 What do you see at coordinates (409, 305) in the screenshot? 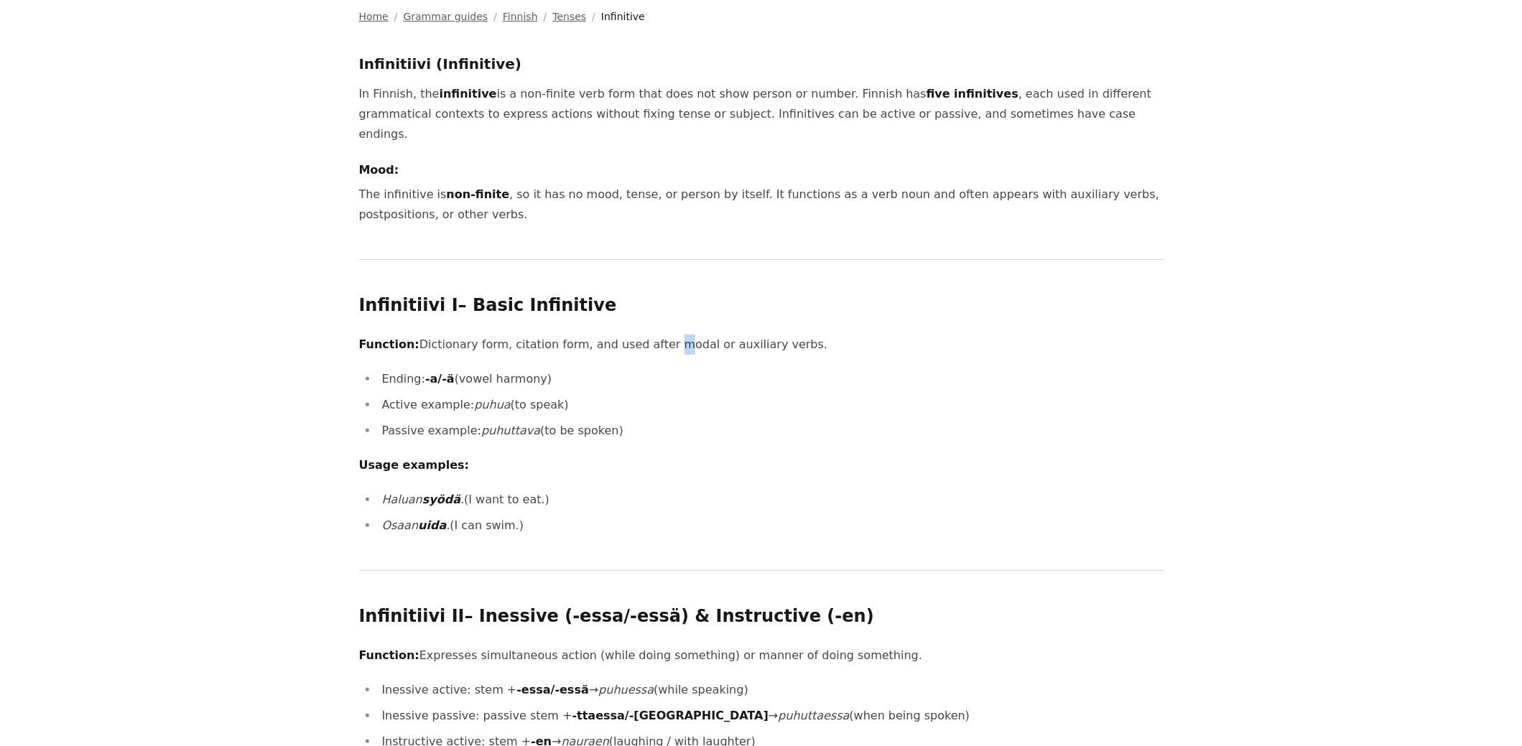
I see `strong: Infinitiivi I` at bounding box center [409, 305].